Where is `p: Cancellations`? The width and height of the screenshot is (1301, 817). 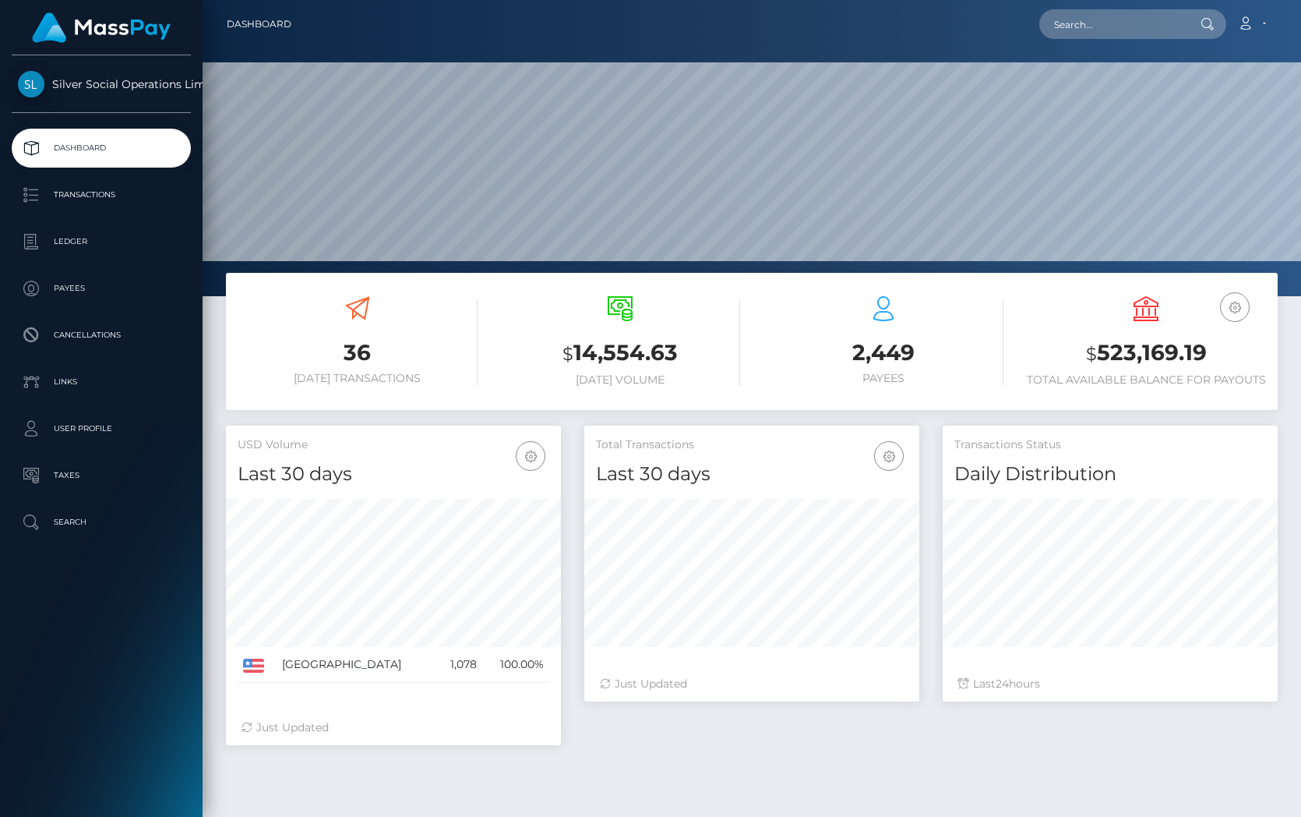 p: Cancellations is located at coordinates (101, 335).